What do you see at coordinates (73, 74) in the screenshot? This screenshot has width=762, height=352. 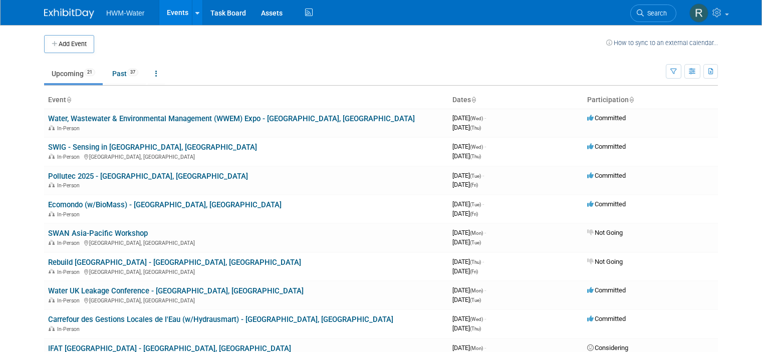 I see `a: Upcoming21` at bounding box center [73, 74].